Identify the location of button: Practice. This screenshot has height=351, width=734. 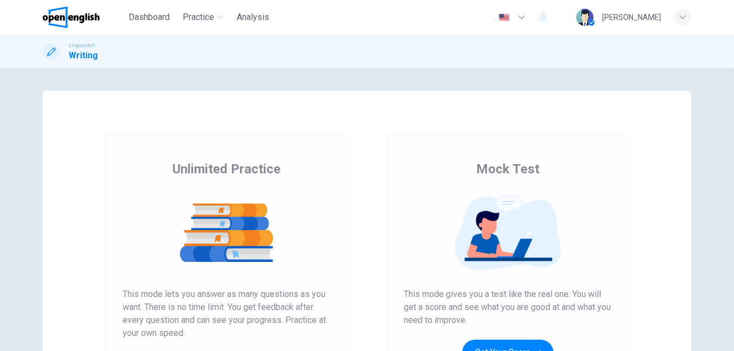
(203, 17).